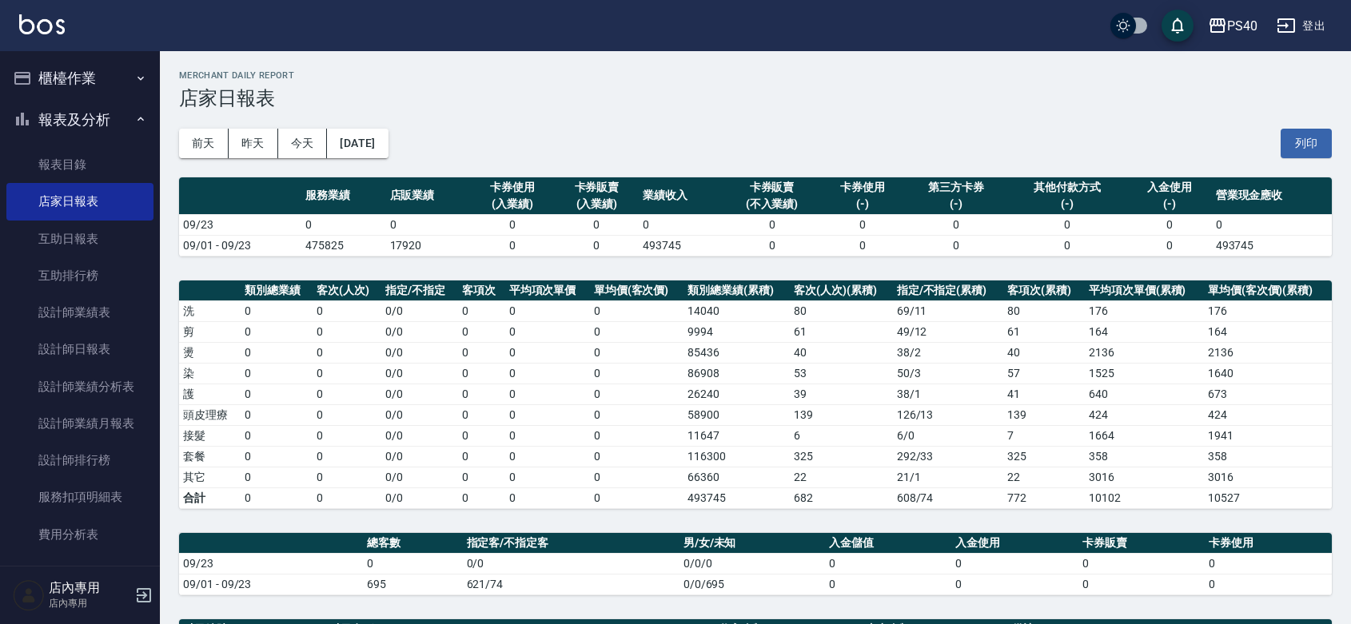 The image size is (1351, 624). Describe the element at coordinates (772, 204) in the screenshot. I see `div: (不入業績)` at that location.